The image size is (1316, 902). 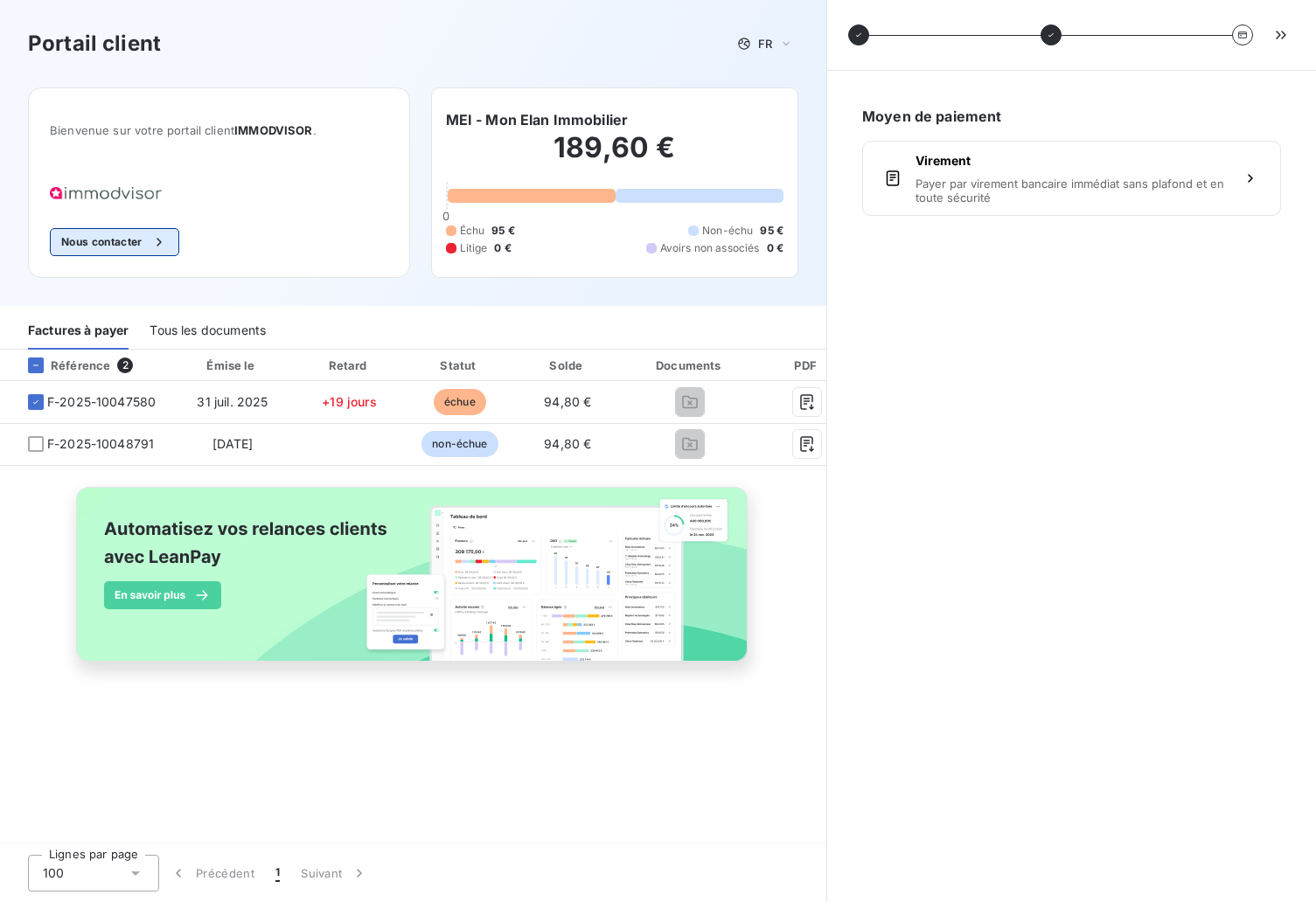 What do you see at coordinates (1072, 116) in the screenshot?
I see `h6: Moyen de paiement` at bounding box center [1072, 116].